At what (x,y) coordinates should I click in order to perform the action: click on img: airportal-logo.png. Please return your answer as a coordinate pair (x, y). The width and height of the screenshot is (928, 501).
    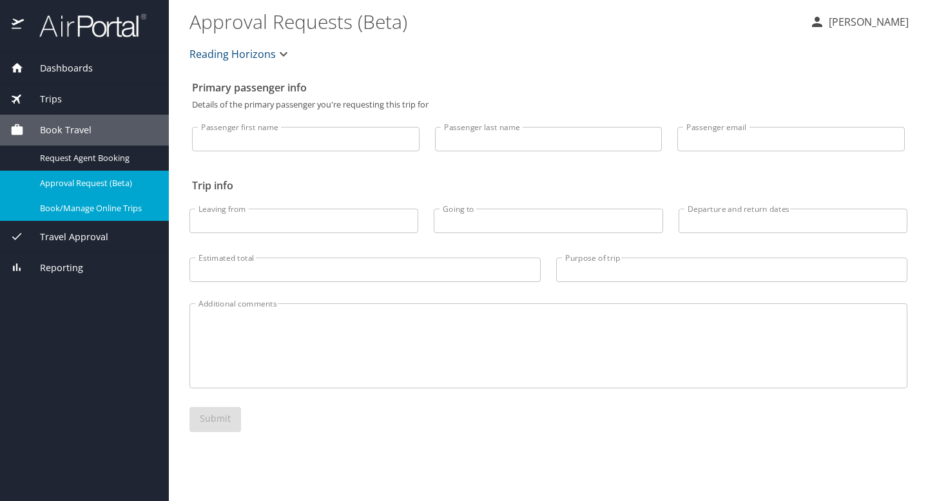
    Looking at the image, I should click on (86, 25).